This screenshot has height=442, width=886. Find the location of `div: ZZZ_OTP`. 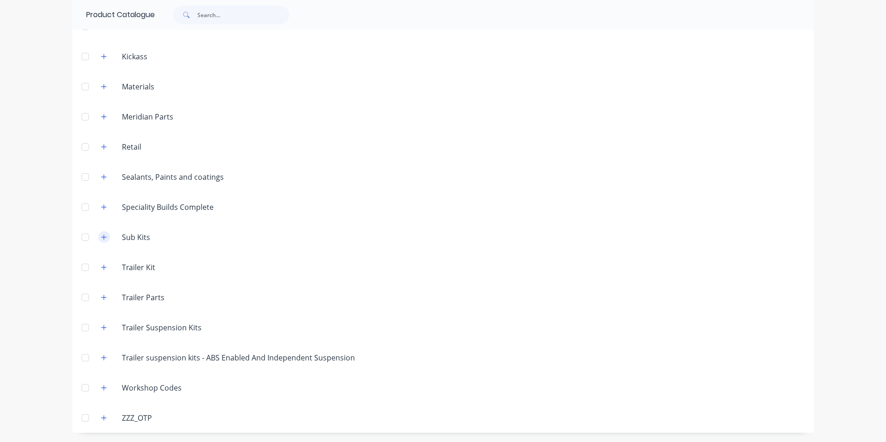

div: ZZZ_OTP is located at coordinates (137, 418).